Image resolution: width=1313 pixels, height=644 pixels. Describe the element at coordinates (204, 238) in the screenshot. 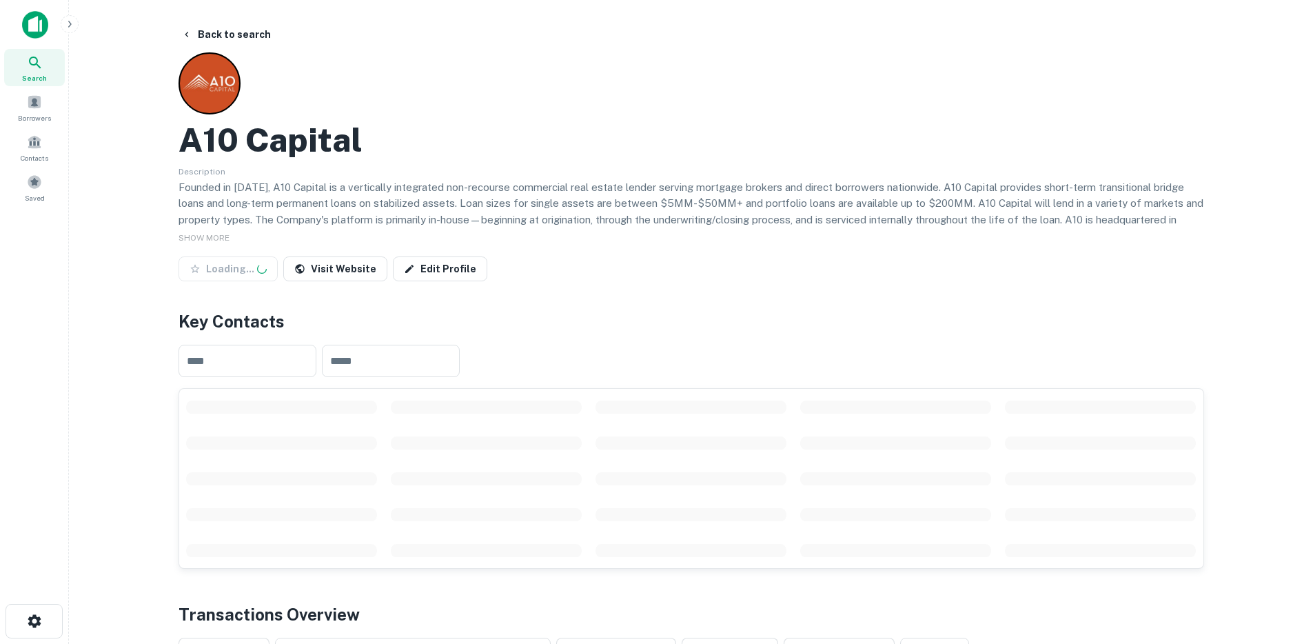

I see `span: SHOW MORE` at that location.